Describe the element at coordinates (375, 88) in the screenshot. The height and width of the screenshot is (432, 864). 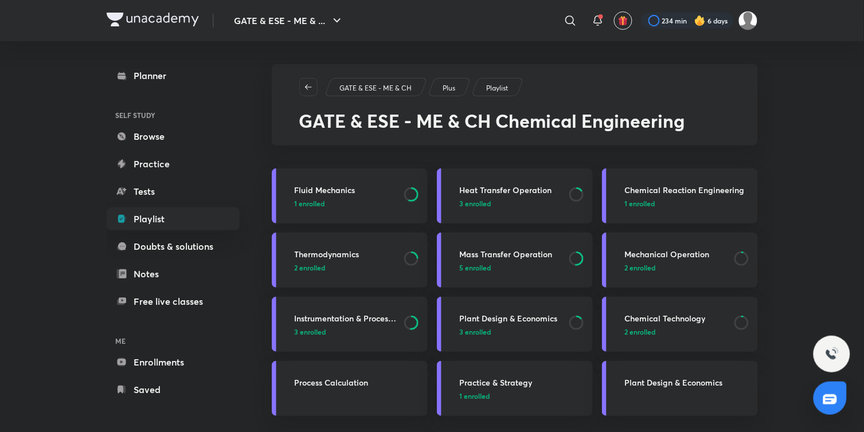
I see `a: GATE & ESE - ME & CH` at that location.